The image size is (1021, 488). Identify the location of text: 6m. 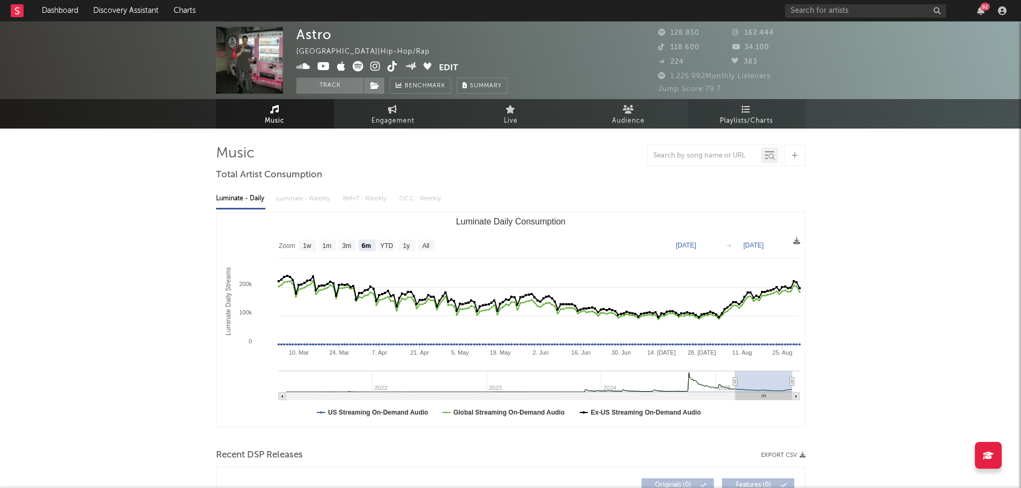
(365, 246).